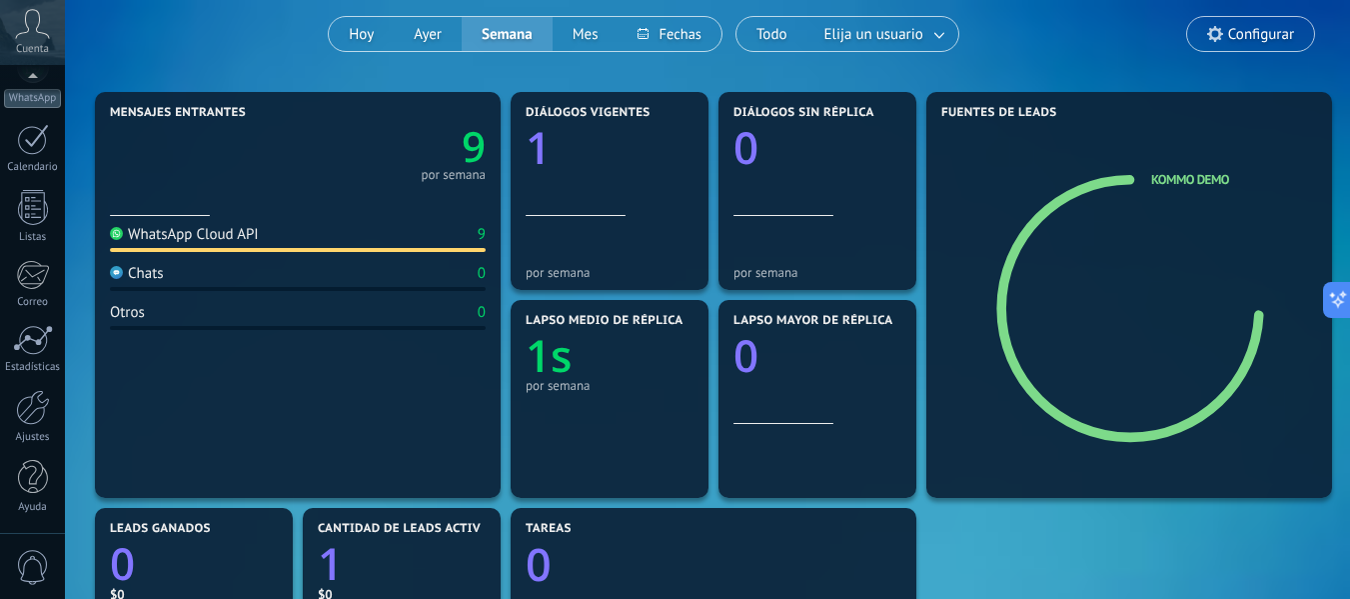  What do you see at coordinates (605, 321) in the screenshot?
I see `span: Lapso medio de réplica` at bounding box center [605, 321].